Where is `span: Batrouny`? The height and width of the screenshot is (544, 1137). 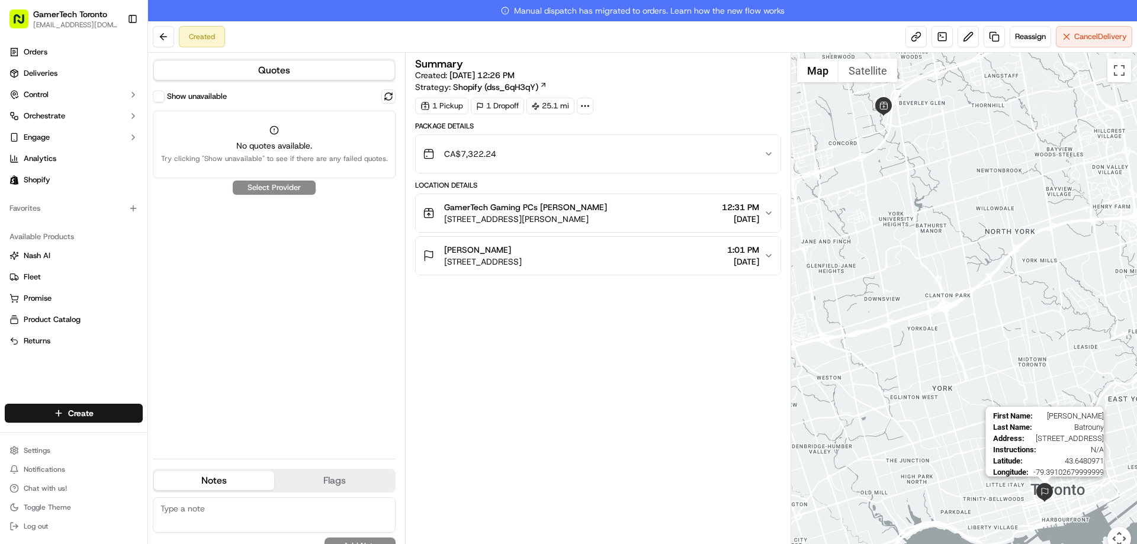 span: Batrouny is located at coordinates (1070, 427).